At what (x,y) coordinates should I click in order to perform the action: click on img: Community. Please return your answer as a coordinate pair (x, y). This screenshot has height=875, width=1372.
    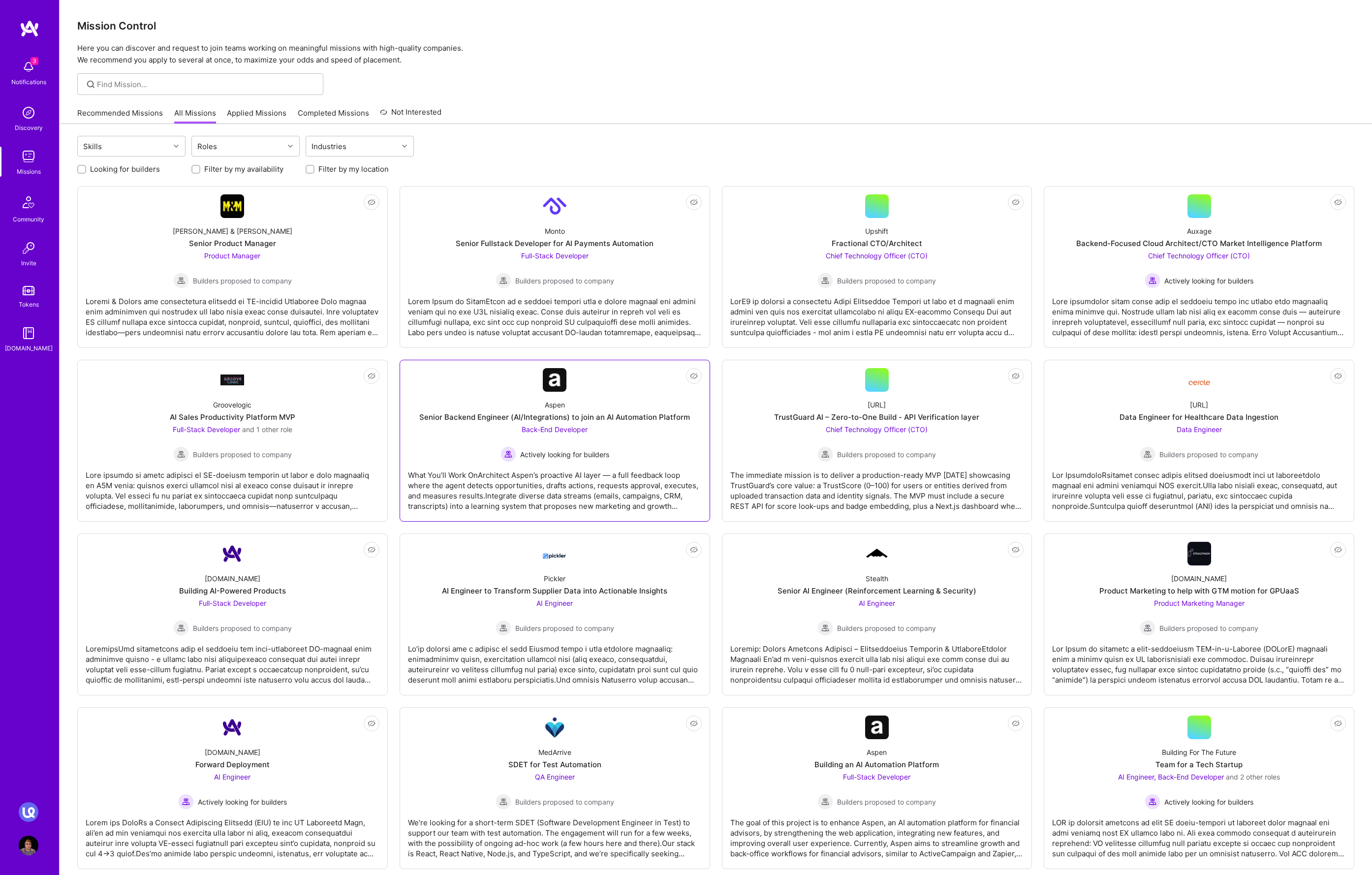
    Looking at the image, I should click on (28, 203).